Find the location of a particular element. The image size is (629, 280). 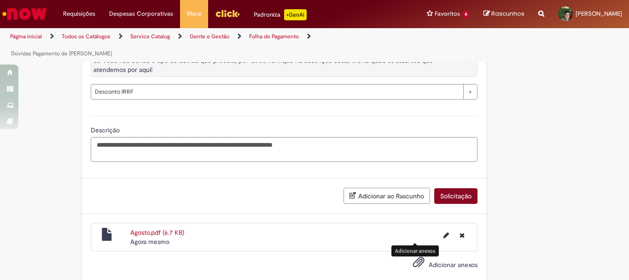

button: Excluir Agosto.pdf is located at coordinates (462, 235).